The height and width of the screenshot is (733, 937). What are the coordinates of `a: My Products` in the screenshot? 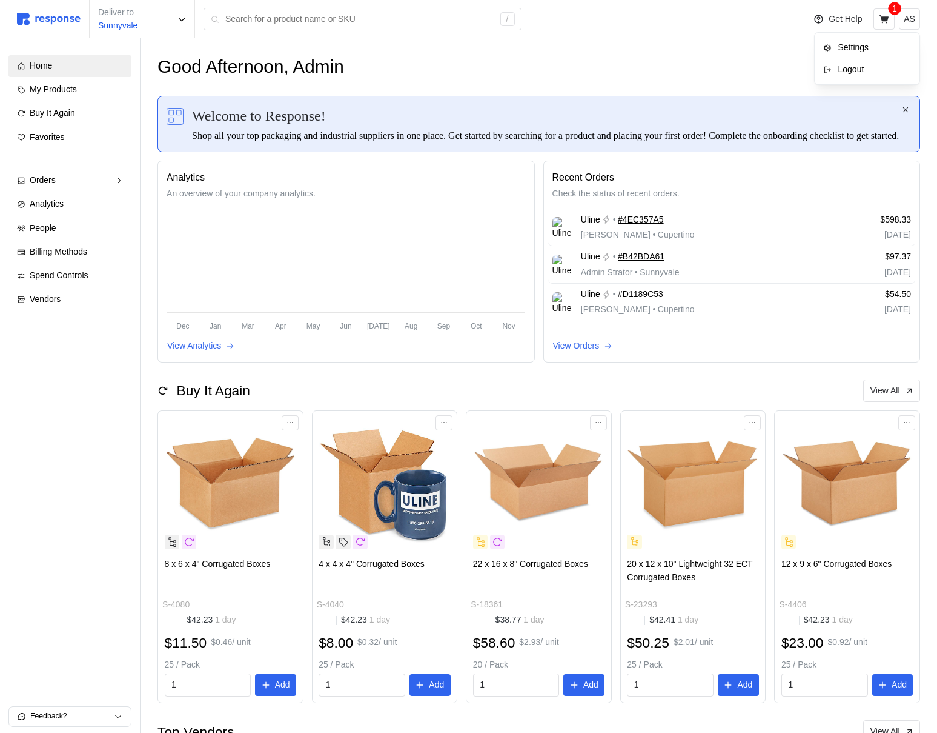 It's located at (70, 90).